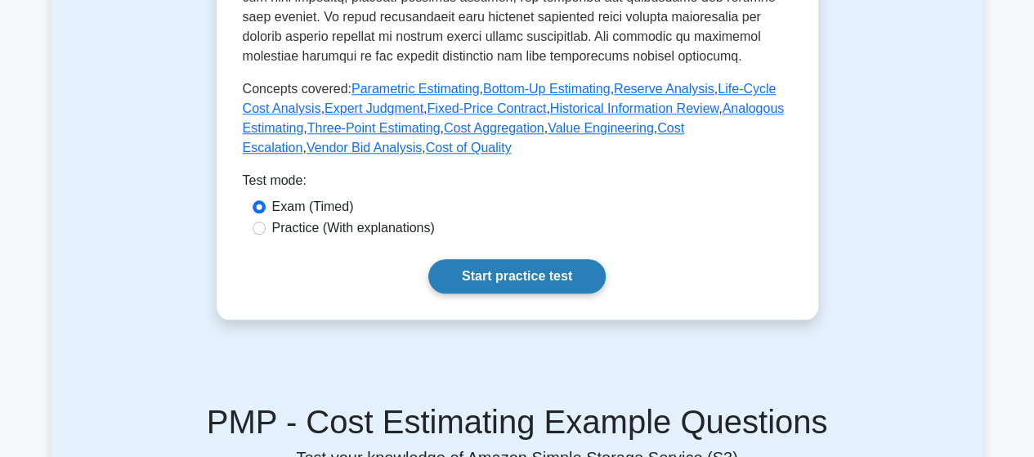 The height and width of the screenshot is (457, 1034). Describe the element at coordinates (374, 128) in the screenshot. I see `a: Three-Point Estimating` at that location.